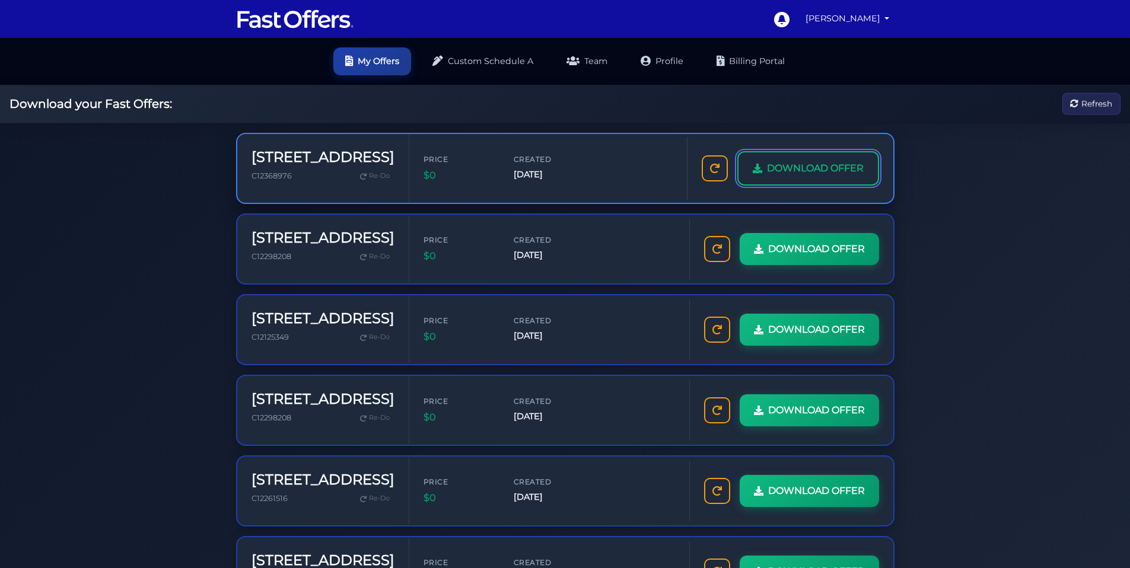 The width and height of the screenshot is (1130, 568). Describe the element at coordinates (1097, 104) in the screenshot. I see `span: Refresh` at that location.